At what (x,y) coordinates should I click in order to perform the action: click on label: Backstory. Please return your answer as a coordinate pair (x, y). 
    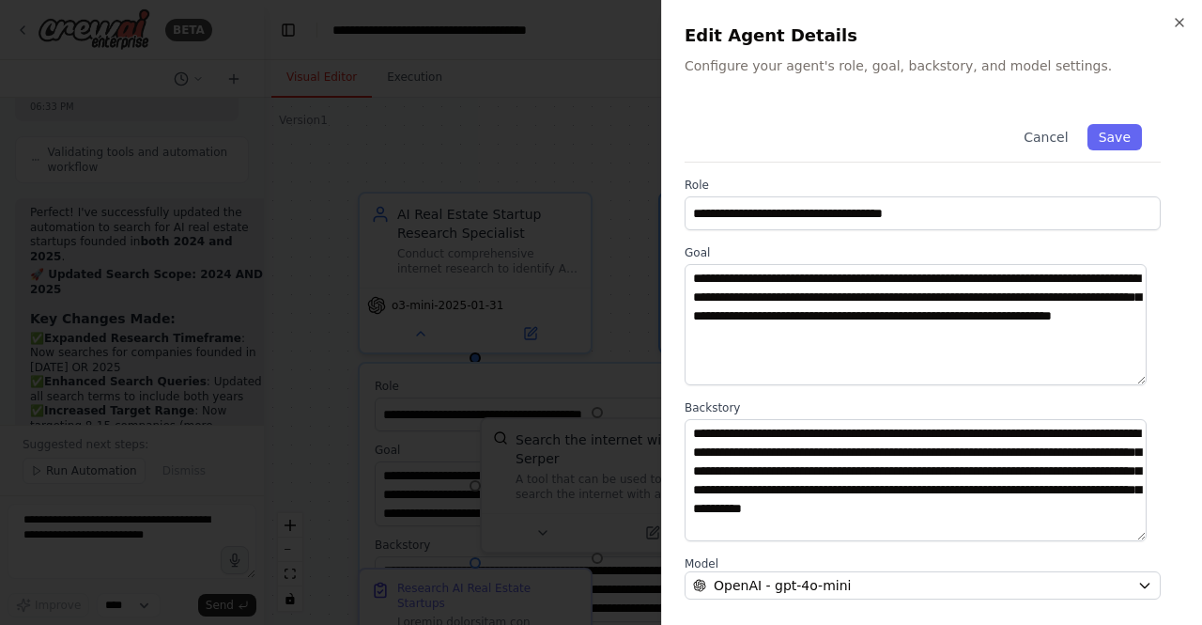
    Looking at the image, I should click on (922, 408).